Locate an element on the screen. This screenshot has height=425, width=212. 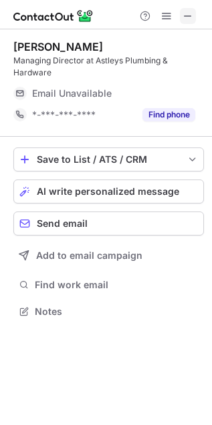
button: AI write personalized message is located at coordinates (108, 192).